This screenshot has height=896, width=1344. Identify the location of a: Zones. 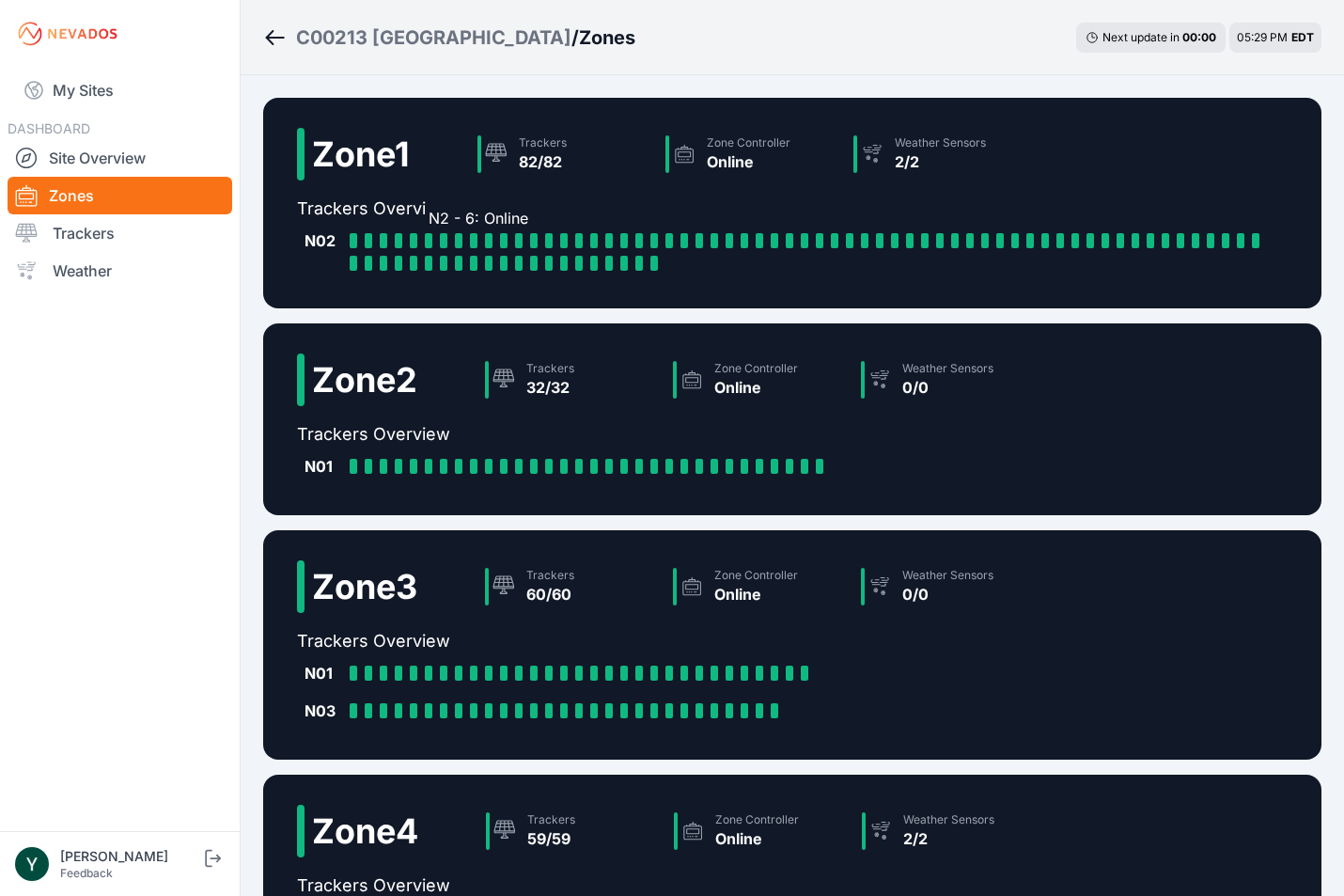
(119, 196).